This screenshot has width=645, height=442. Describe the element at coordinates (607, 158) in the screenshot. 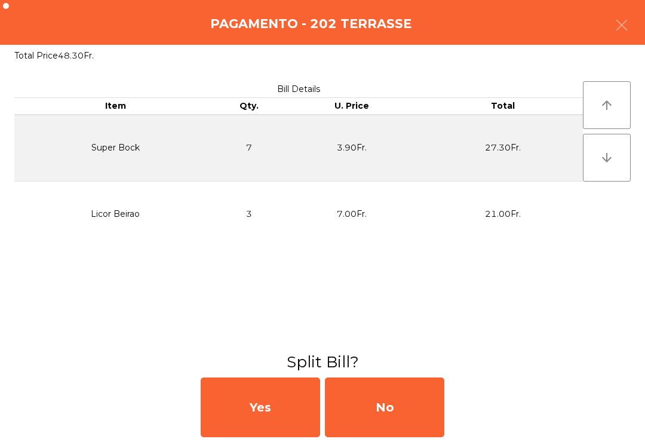

I see `i: arrow_downward` at that location.